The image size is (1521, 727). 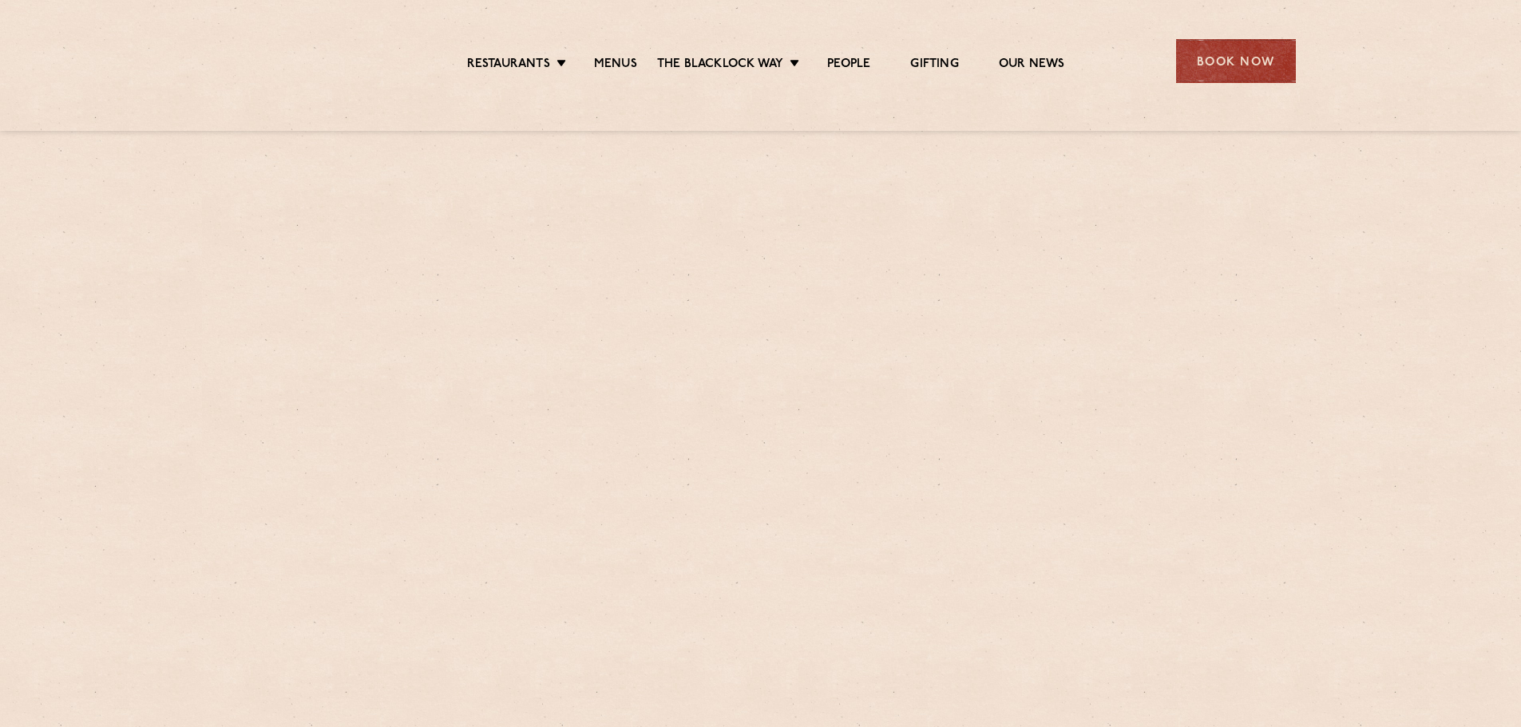 I want to click on a: Our News, so click(x=1031, y=65).